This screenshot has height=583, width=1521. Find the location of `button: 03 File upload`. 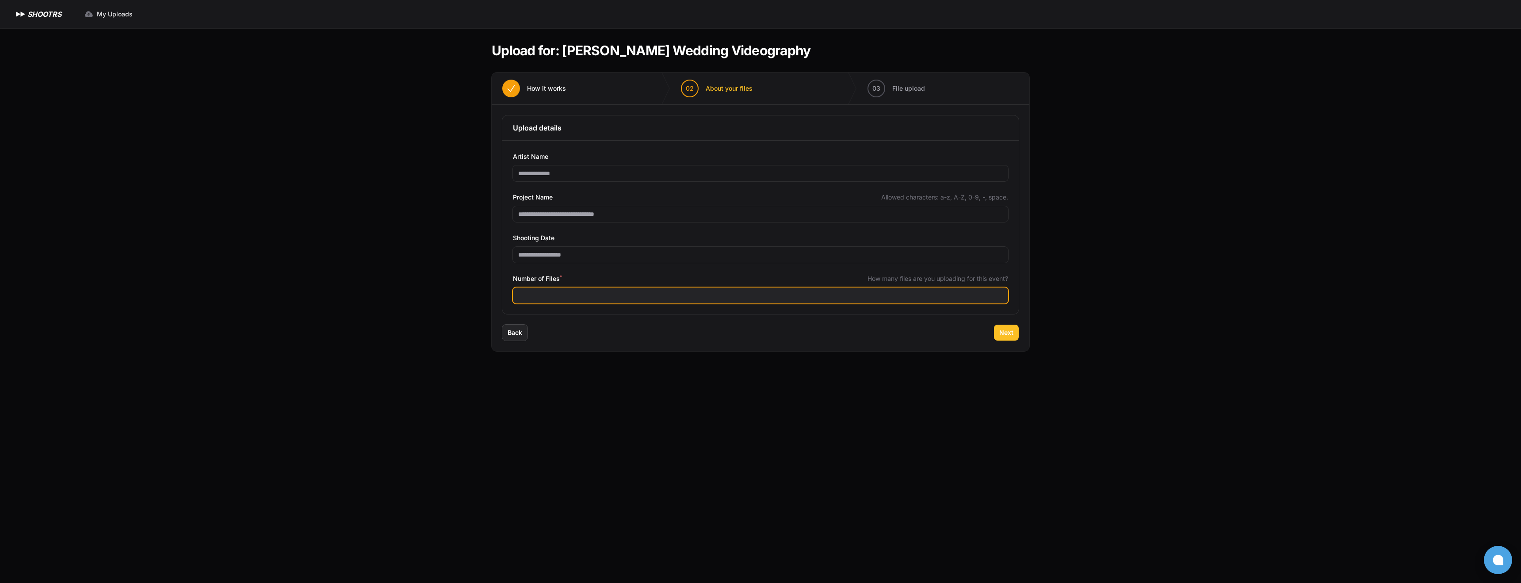

button: 03 File upload is located at coordinates (896, 88).